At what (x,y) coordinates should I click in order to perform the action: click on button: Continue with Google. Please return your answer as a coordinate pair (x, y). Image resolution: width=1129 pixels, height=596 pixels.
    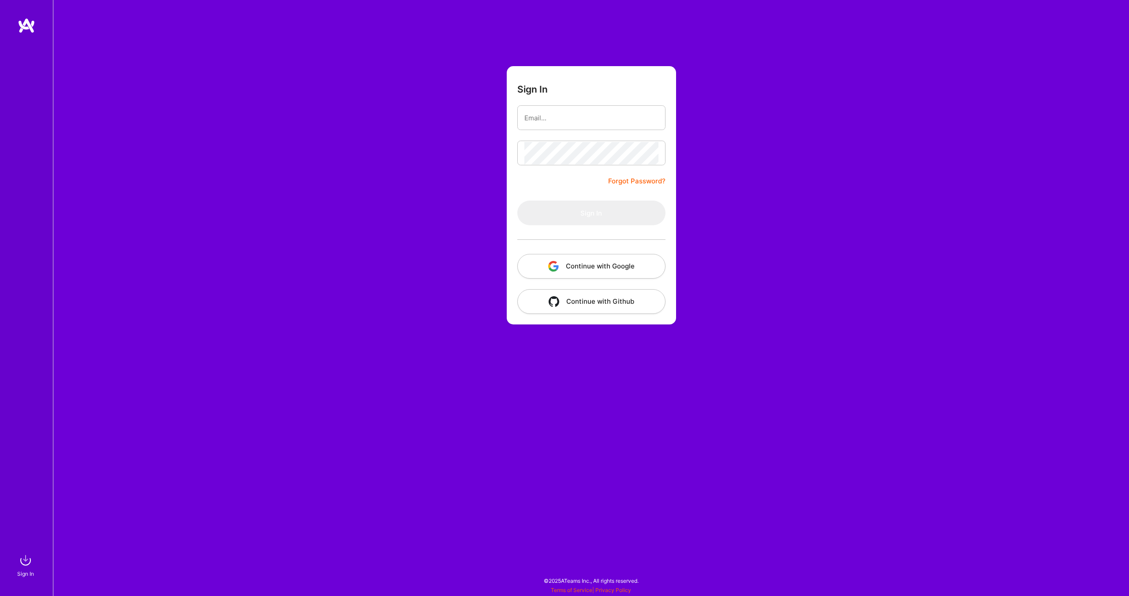
    Looking at the image, I should click on (592, 266).